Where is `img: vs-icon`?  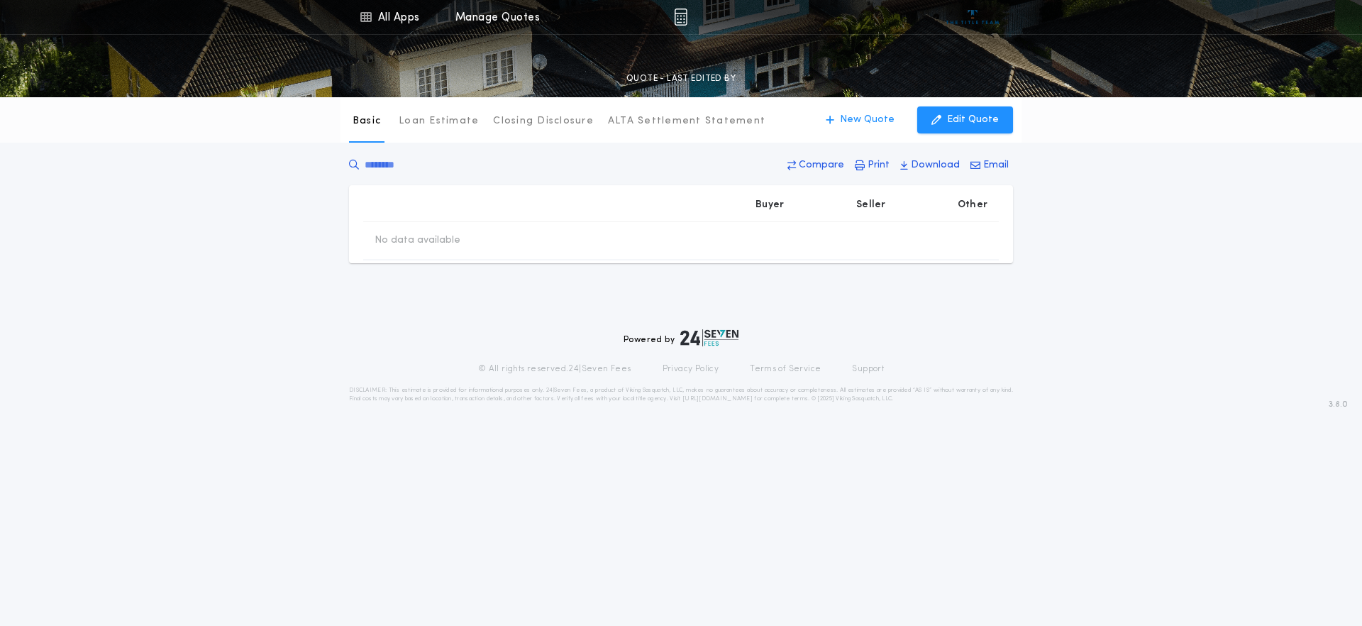 img: vs-icon is located at coordinates (973, 17).